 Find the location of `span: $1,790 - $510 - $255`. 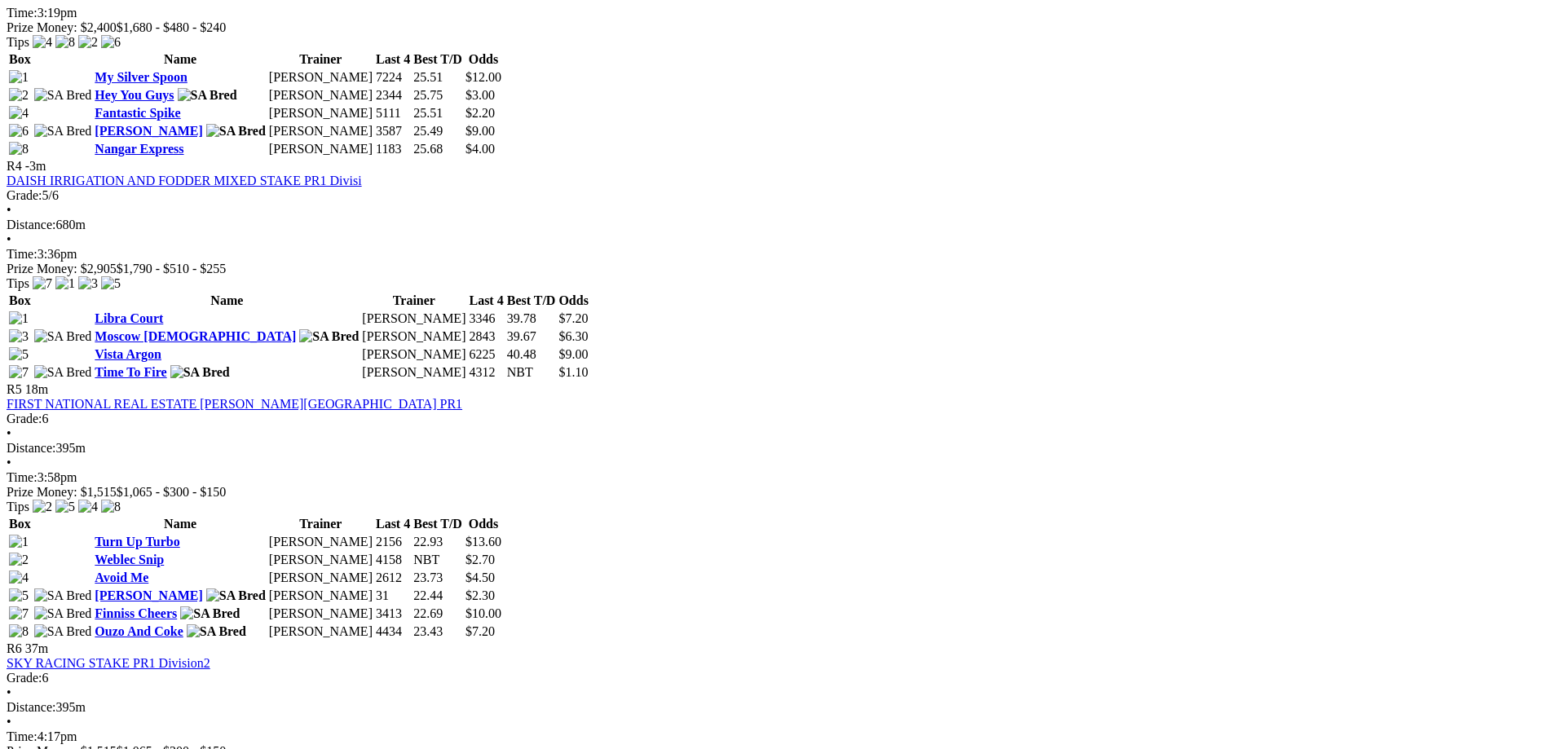

span: $1,790 - $510 - $255 is located at coordinates (171, 268).